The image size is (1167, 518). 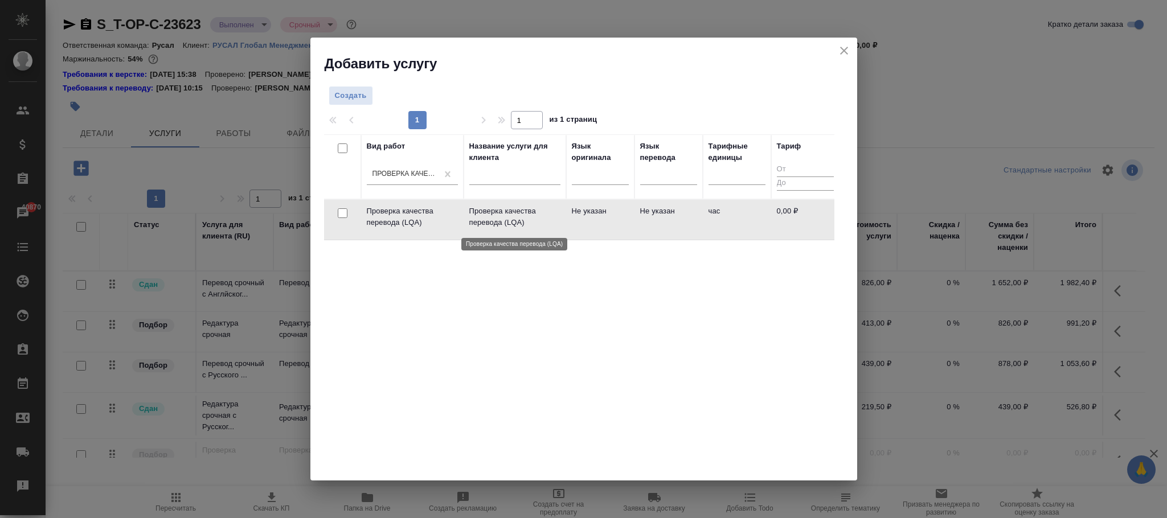 I want to click on div: Вид работ, so click(x=386, y=146).